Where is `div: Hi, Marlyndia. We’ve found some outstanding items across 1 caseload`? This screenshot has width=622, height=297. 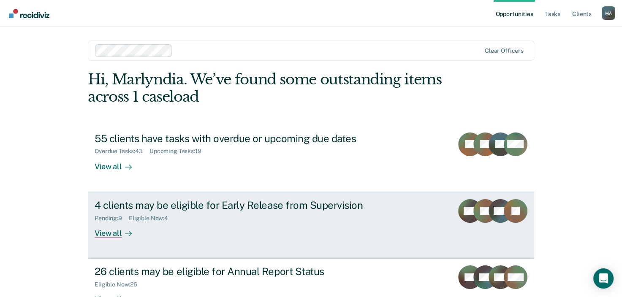
div: Hi, Marlyndia. We’ve found some outstanding items across 1 caseload is located at coordinates (266, 88).